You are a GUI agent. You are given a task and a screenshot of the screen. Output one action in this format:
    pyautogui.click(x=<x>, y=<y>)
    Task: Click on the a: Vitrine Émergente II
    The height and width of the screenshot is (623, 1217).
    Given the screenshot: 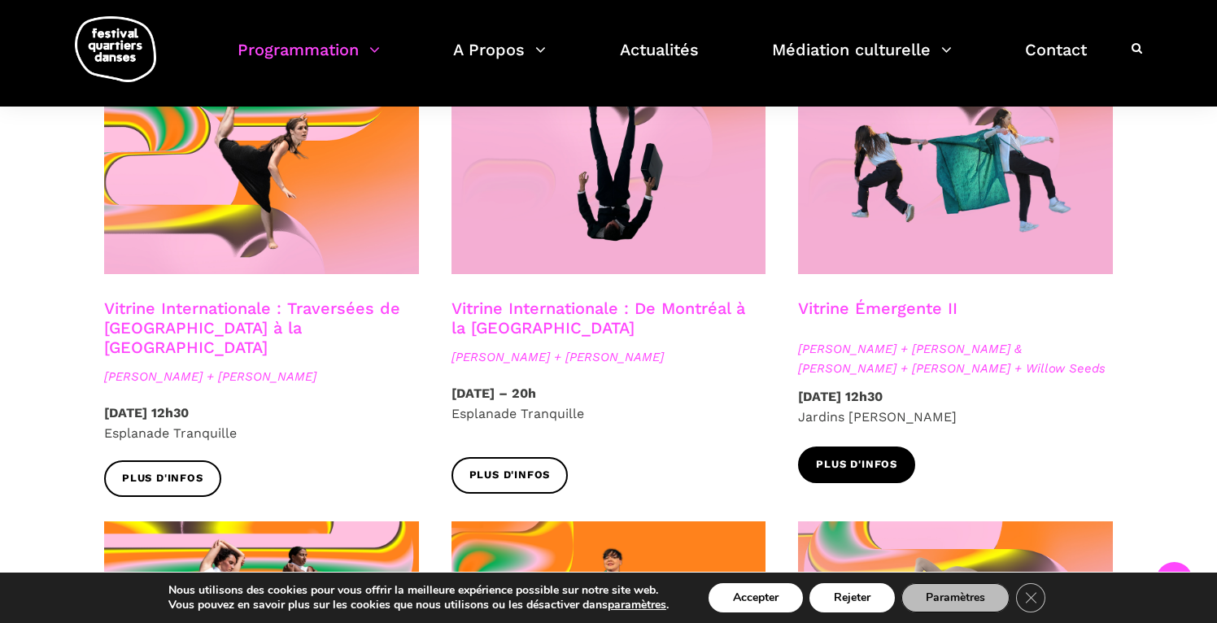 What is the action you would take?
    pyautogui.click(x=878, y=308)
    